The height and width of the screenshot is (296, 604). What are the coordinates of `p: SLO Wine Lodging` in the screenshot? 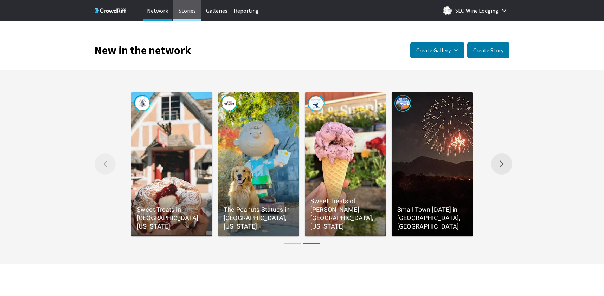 It's located at (477, 11).